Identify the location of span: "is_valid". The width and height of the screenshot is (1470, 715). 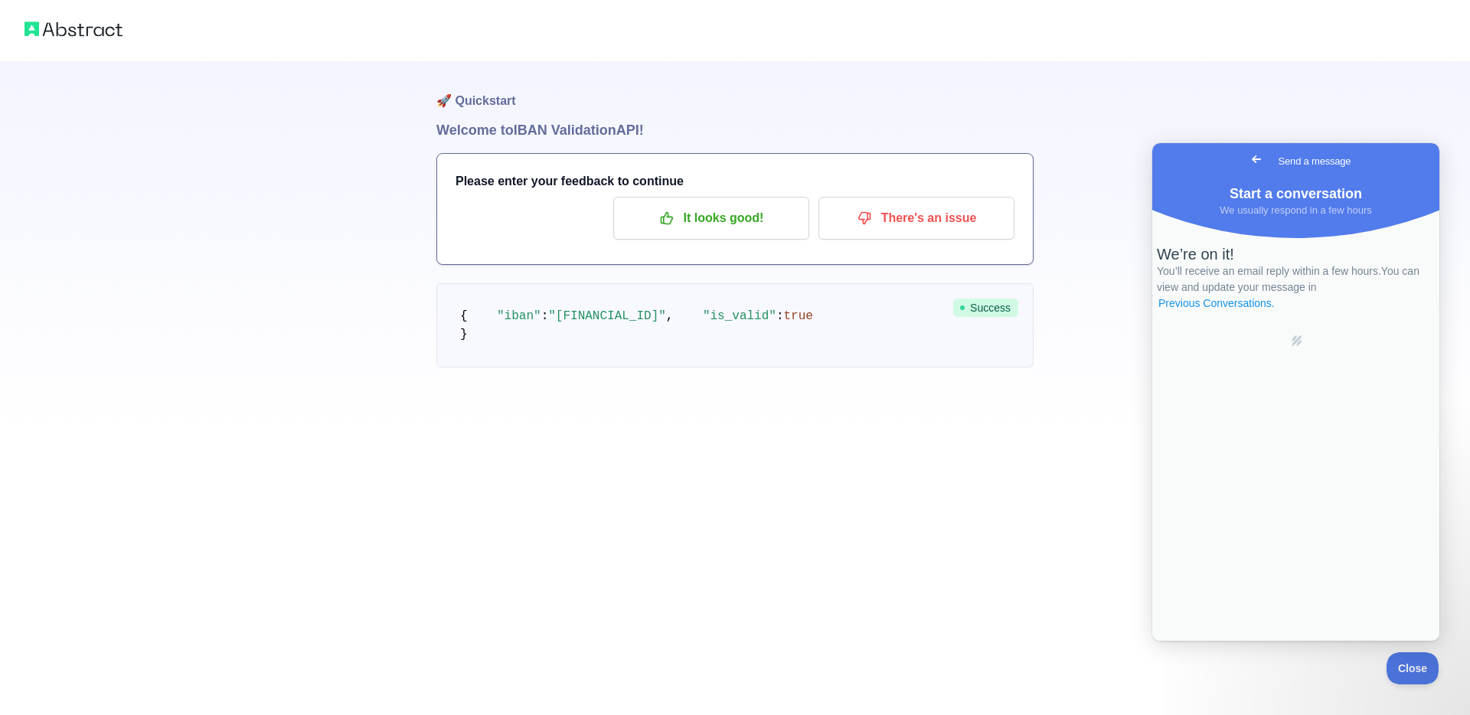
(739, 316).